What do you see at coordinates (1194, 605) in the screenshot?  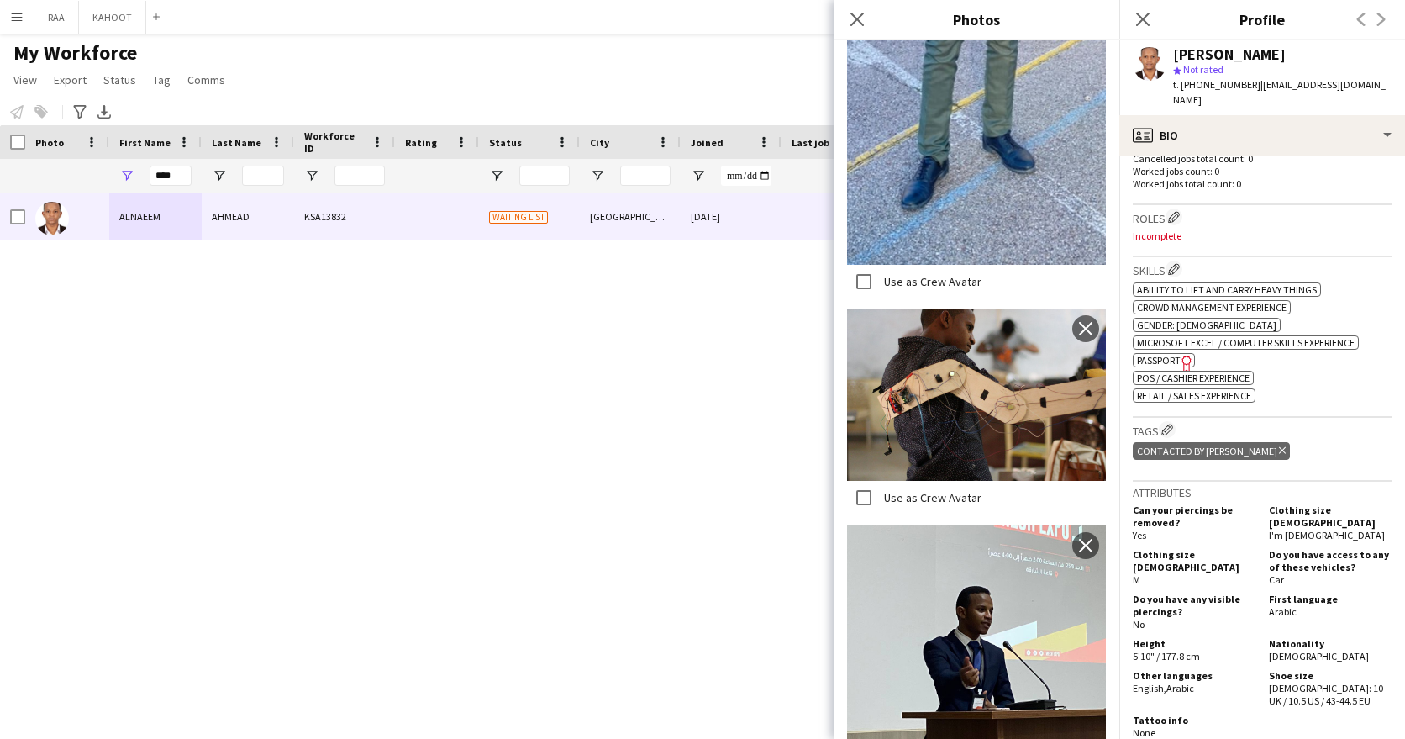 I see `h5: Do you have any visible piercings?` at bounding box center [1194, 605].